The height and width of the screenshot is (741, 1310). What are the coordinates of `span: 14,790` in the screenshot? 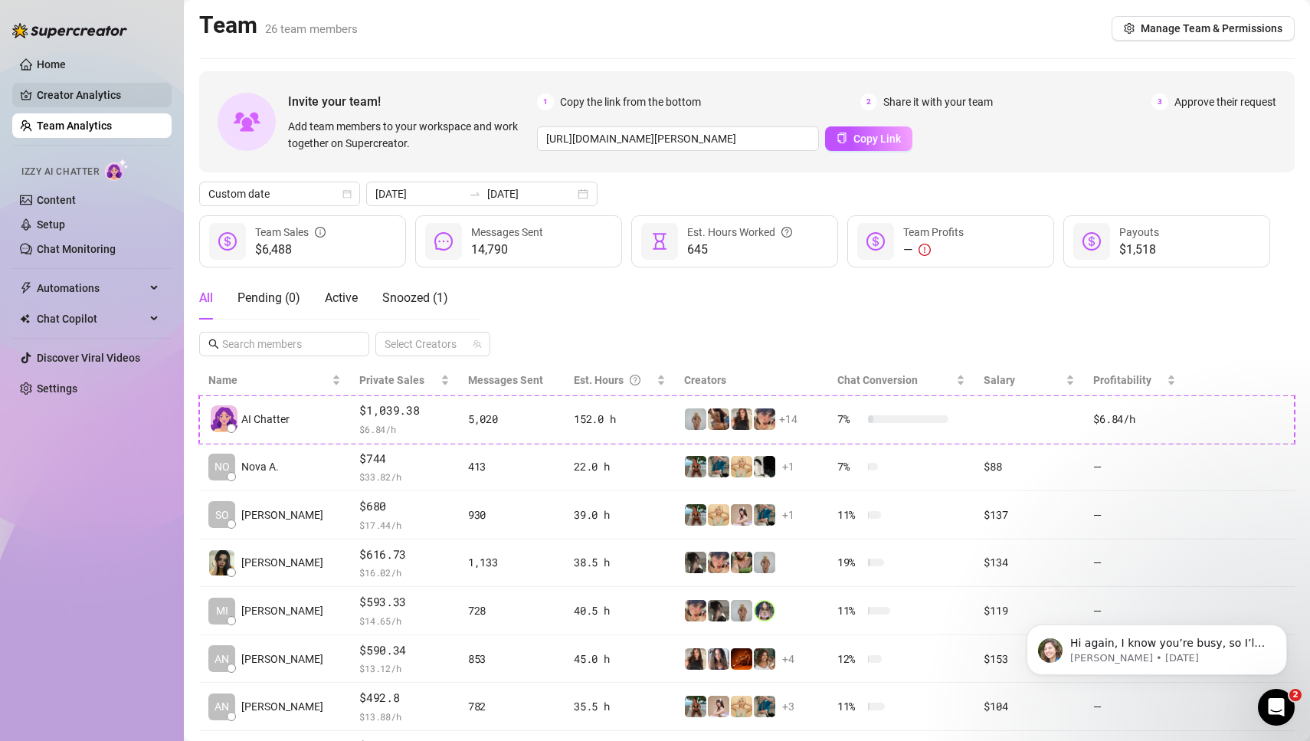 It's located at (507, 250).